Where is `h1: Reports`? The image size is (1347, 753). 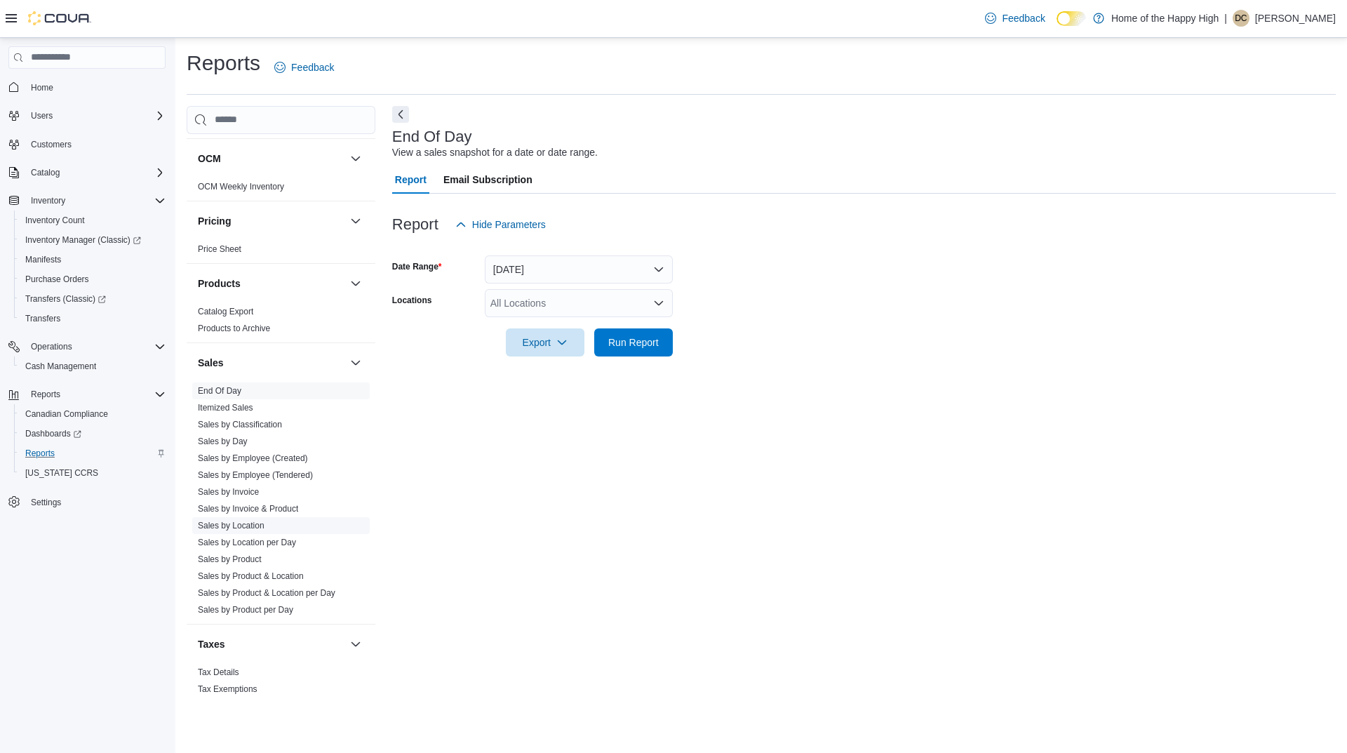 h1: Reports is located at coordinates (223, 63).